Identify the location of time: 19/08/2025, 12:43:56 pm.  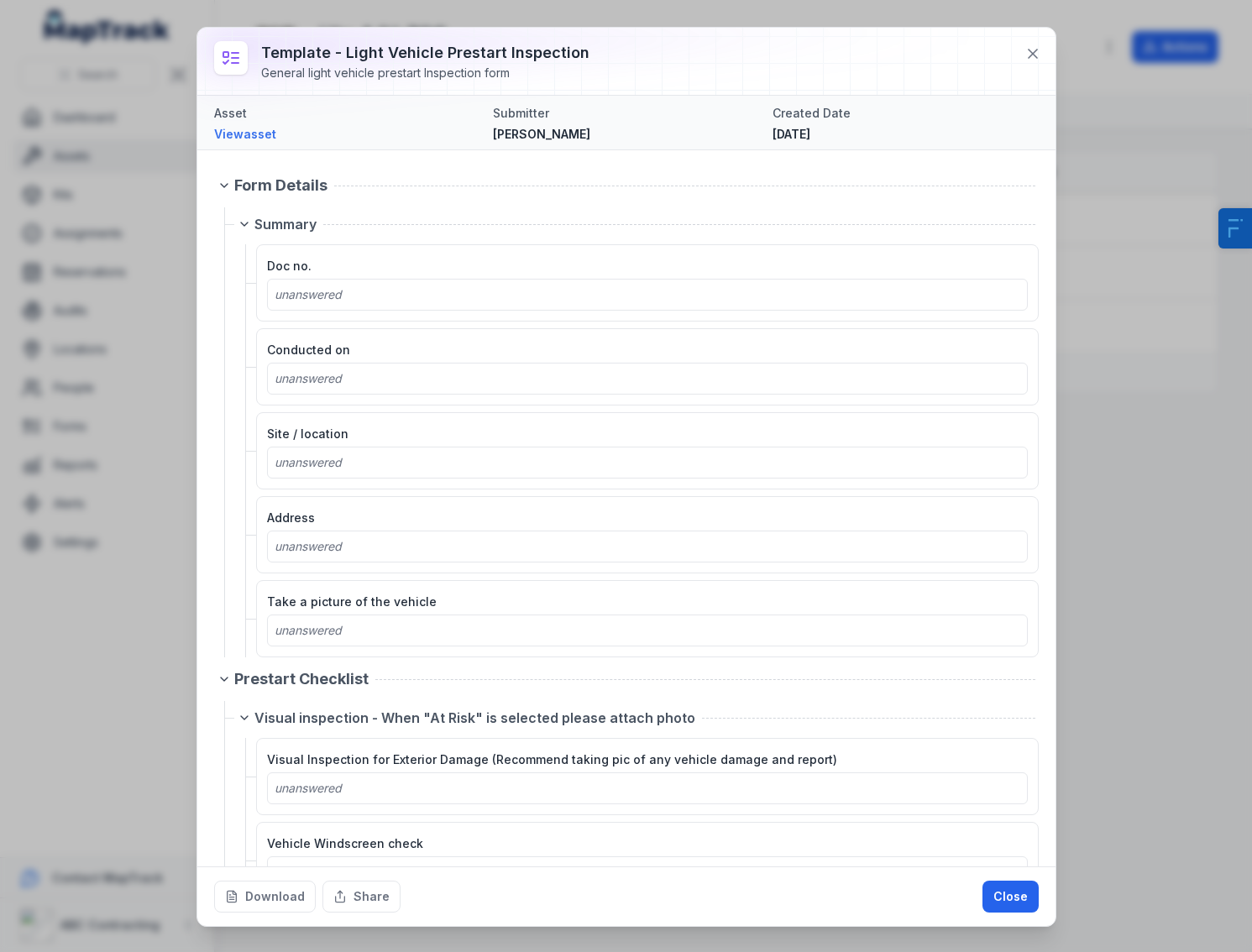
(791, 134).